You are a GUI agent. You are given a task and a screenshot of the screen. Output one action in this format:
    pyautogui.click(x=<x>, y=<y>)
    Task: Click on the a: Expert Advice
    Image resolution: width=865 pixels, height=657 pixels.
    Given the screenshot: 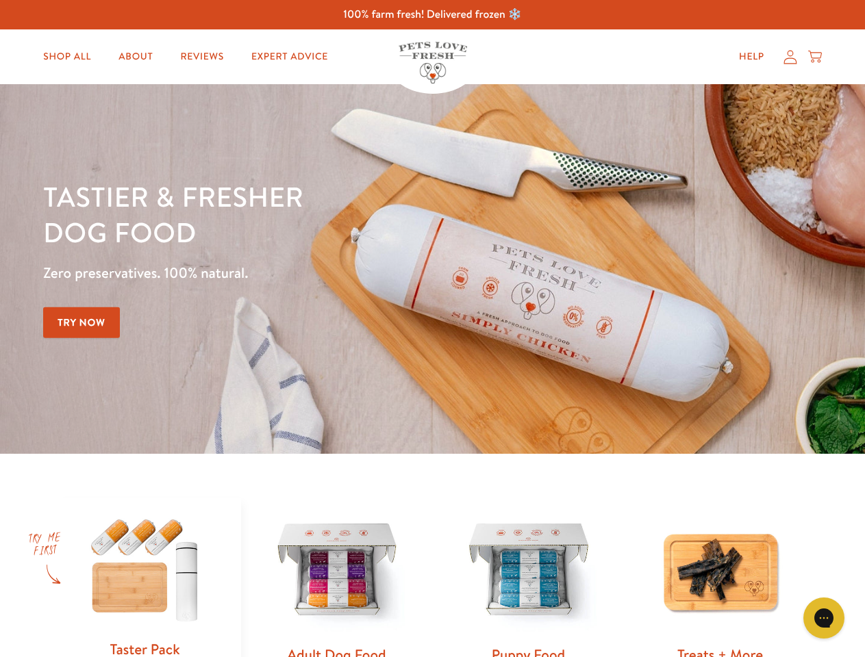 What is the action you would take?
    pyautogui.click(x=290, y=57)
    